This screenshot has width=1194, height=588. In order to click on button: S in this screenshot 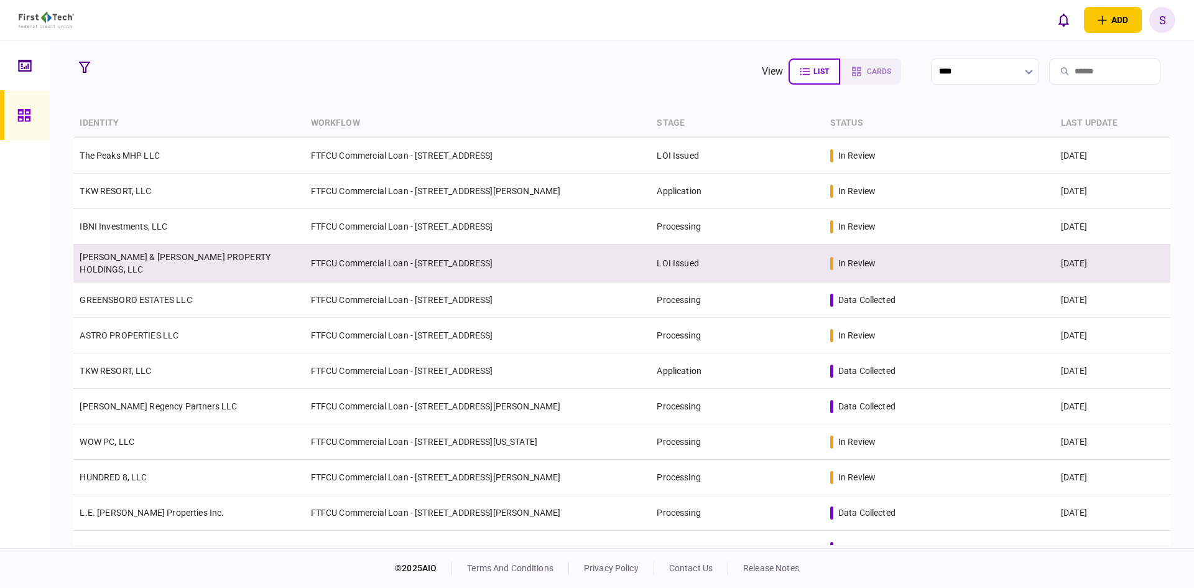, I will do `click(1162, 20)`.